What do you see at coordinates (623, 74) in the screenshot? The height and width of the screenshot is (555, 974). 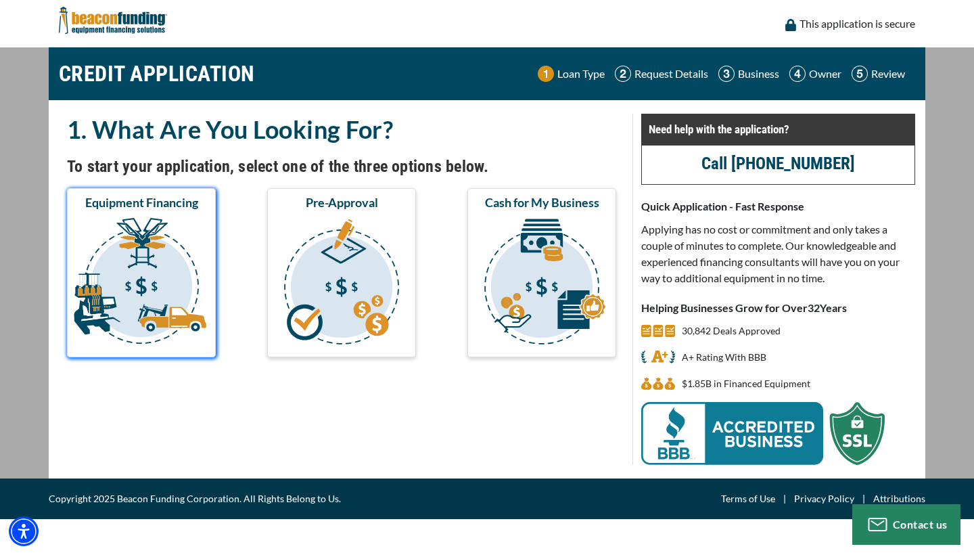 I see `img: Step 2` at bounding box center [623, 74].